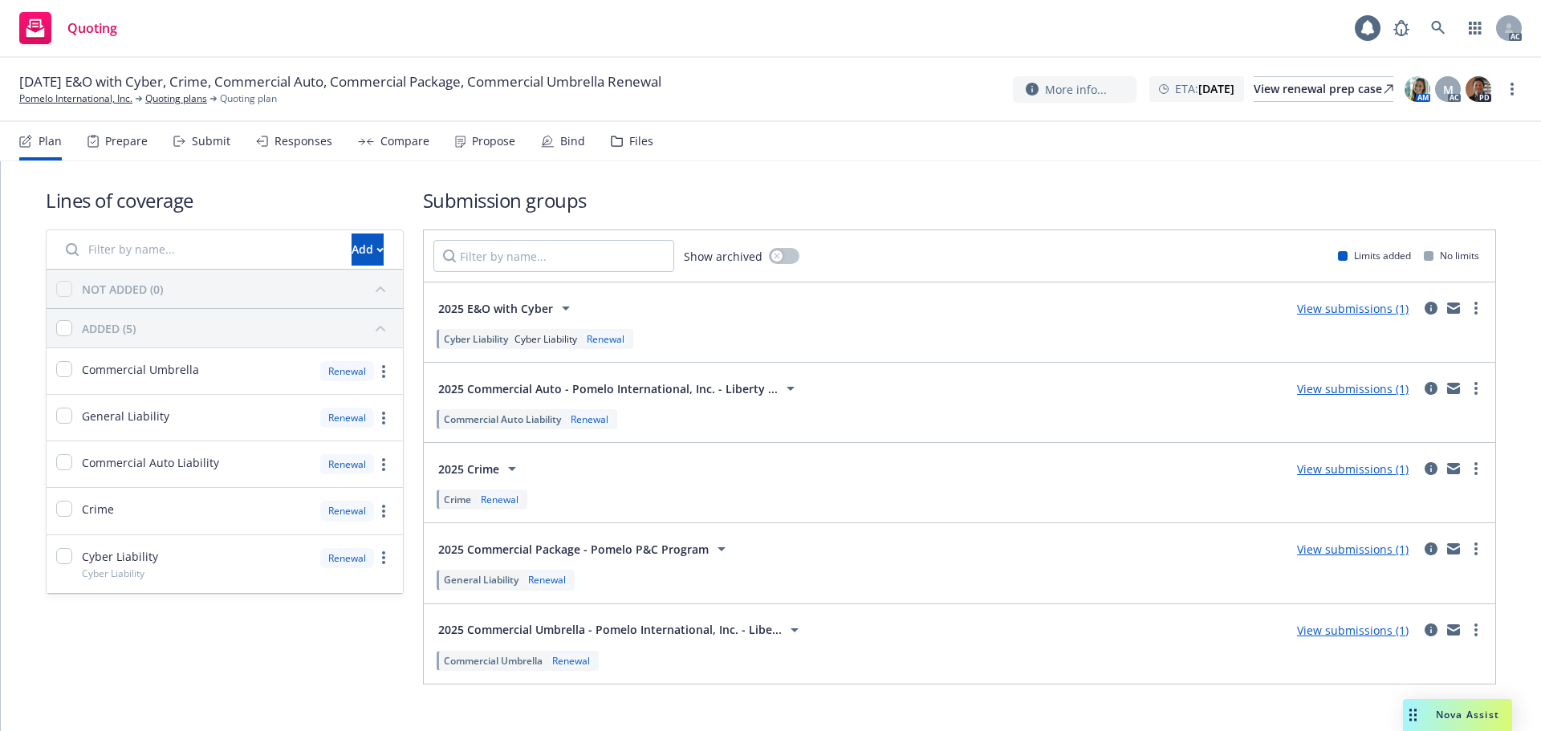 This screenshot has width=1541, height=731. I want to click on span: More info..., so click(1076, 89).